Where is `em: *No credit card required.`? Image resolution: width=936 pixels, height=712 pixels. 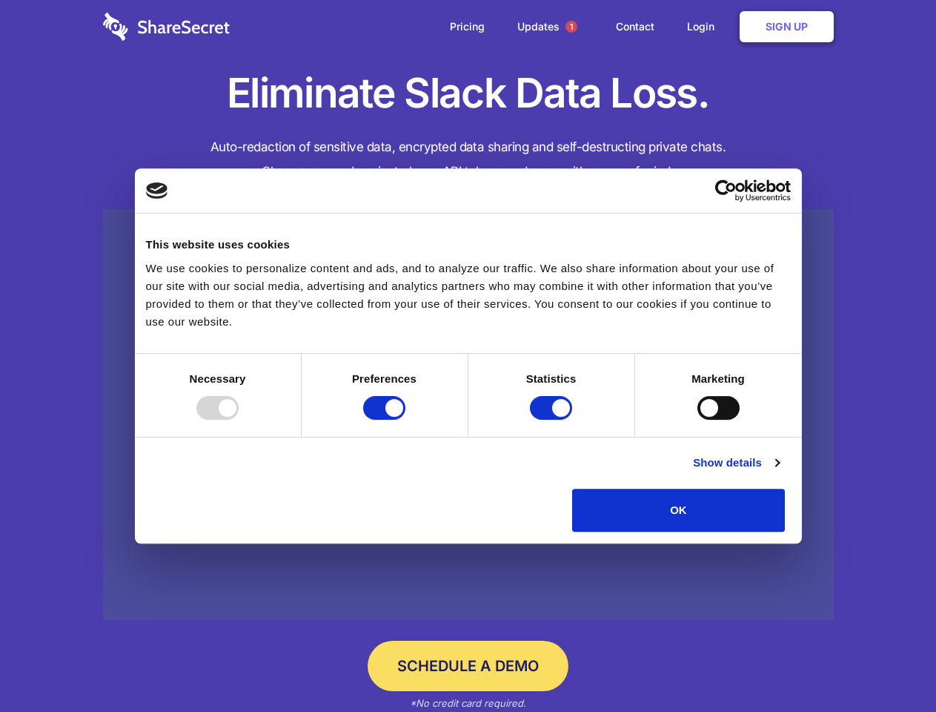
em: *No credit card required. is located at coordinates (468, 703).